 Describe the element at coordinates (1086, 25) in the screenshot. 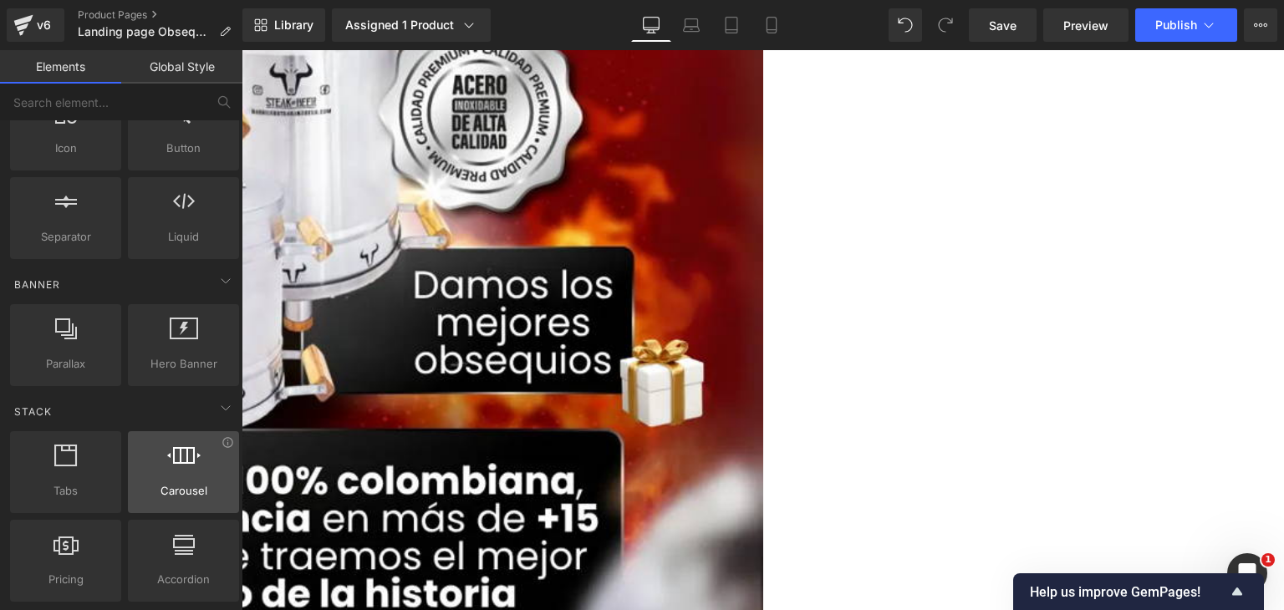

I see `a: Preview` at that location.